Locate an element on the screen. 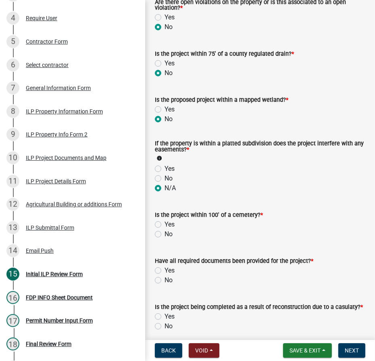  button: Next is located at coordinates (352, 350).